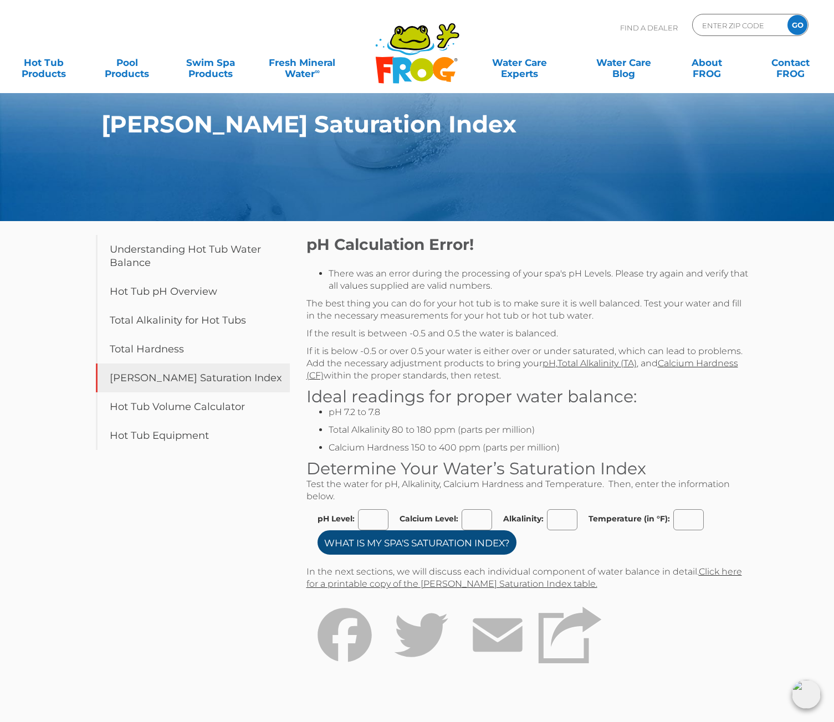 This screenshot has height=722, width=834. Describe the element at coordinates (528, 397) in the screenshot. I see `h3: Ideal readings for proper water balance:` at that location.